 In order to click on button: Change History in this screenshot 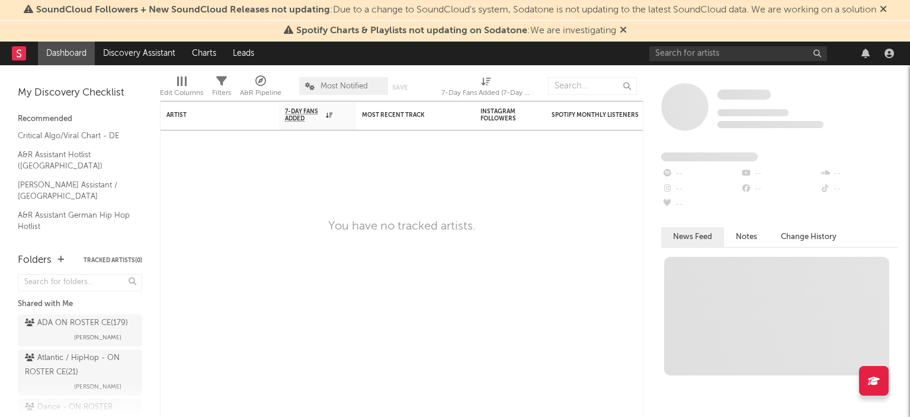, I will do `click(809, 236)`.